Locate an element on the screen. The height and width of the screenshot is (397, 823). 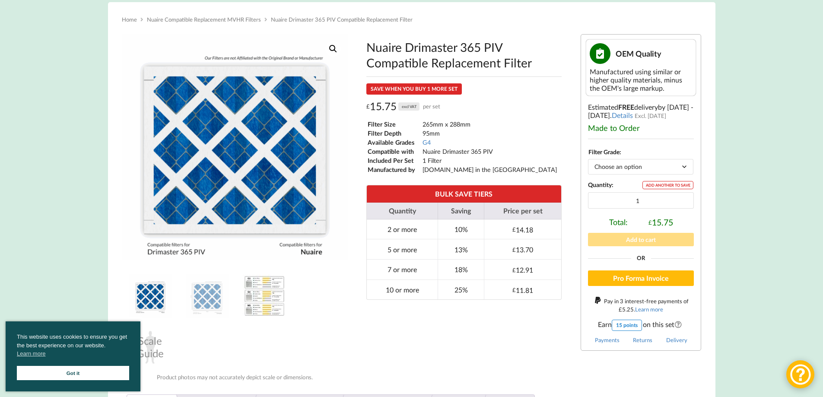
button: Add to cart is located at coordinates (640, 239).